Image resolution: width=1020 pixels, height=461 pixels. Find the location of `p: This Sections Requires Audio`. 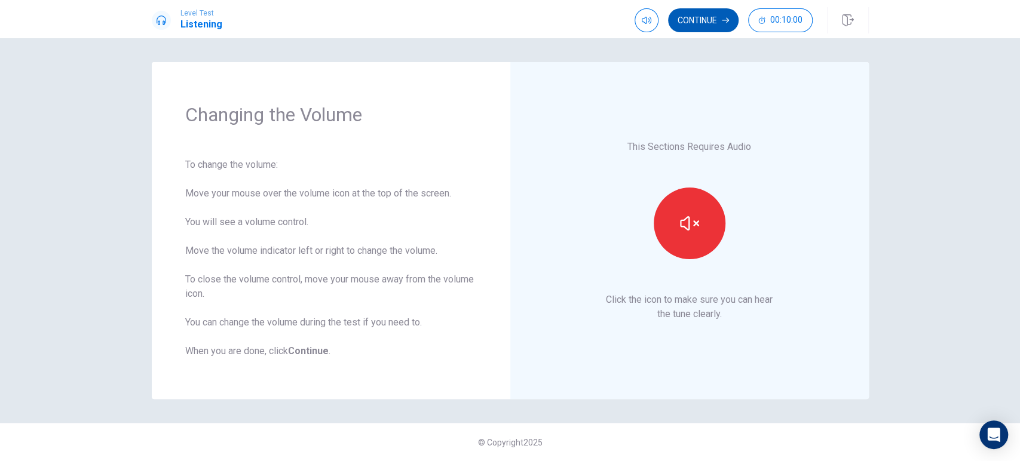

p: This Sections Requires Audio is located at coordinates (689, 147).